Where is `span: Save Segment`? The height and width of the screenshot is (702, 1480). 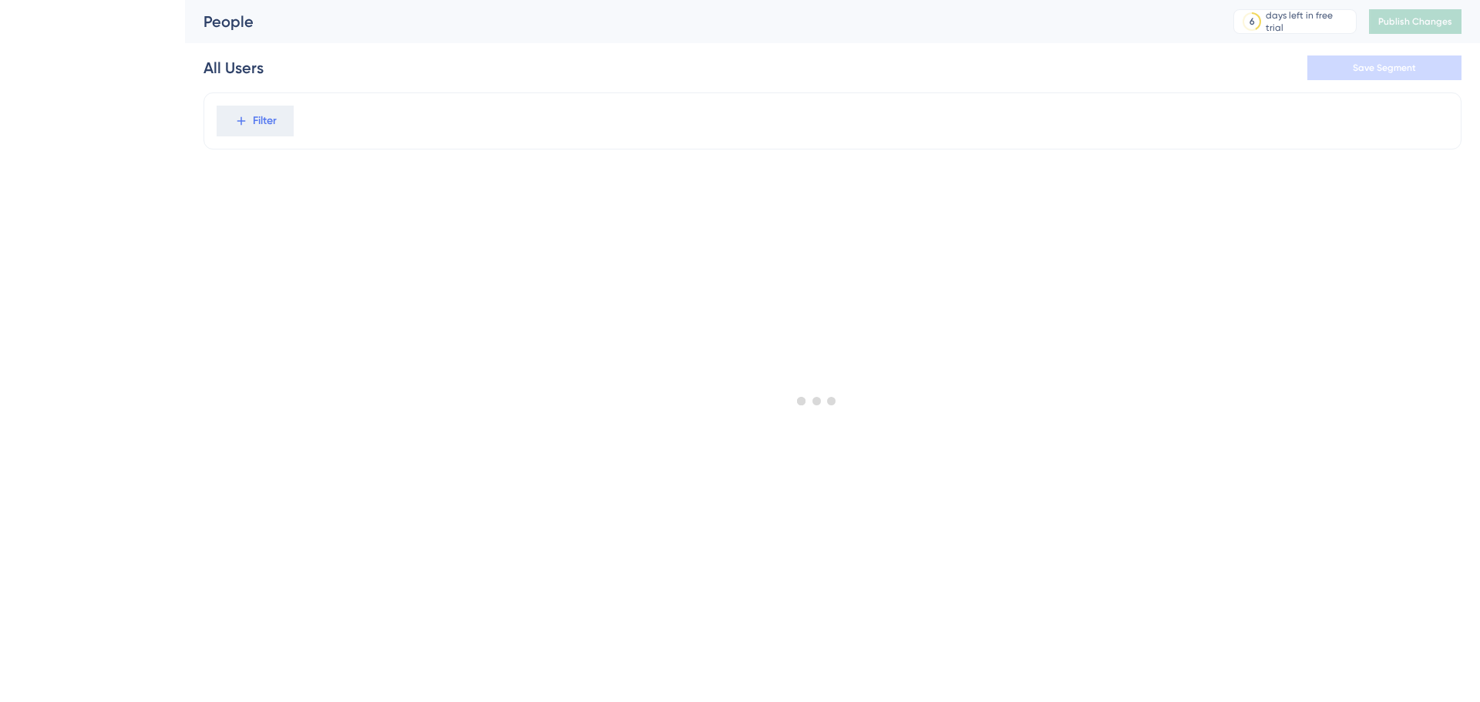 span: Save Segment is located at coordinates (1385, 68).